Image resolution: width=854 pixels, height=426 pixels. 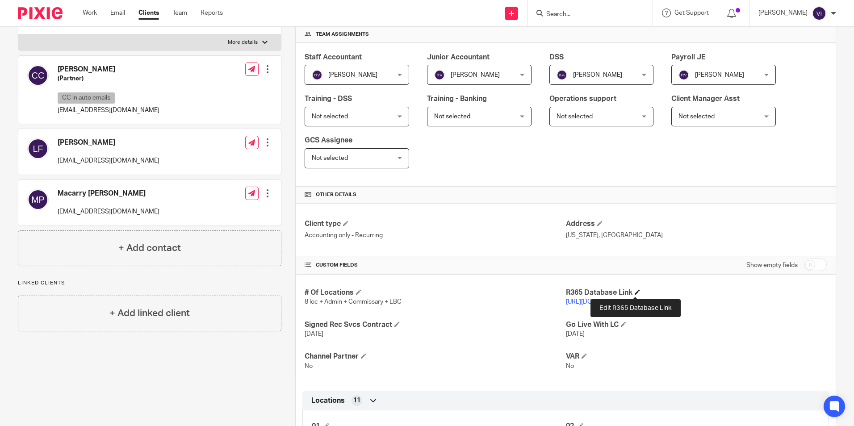 What do you see at coordinates (118, 13) in the screenshot?
I see `a: Email` at bounding box center [118, 13].